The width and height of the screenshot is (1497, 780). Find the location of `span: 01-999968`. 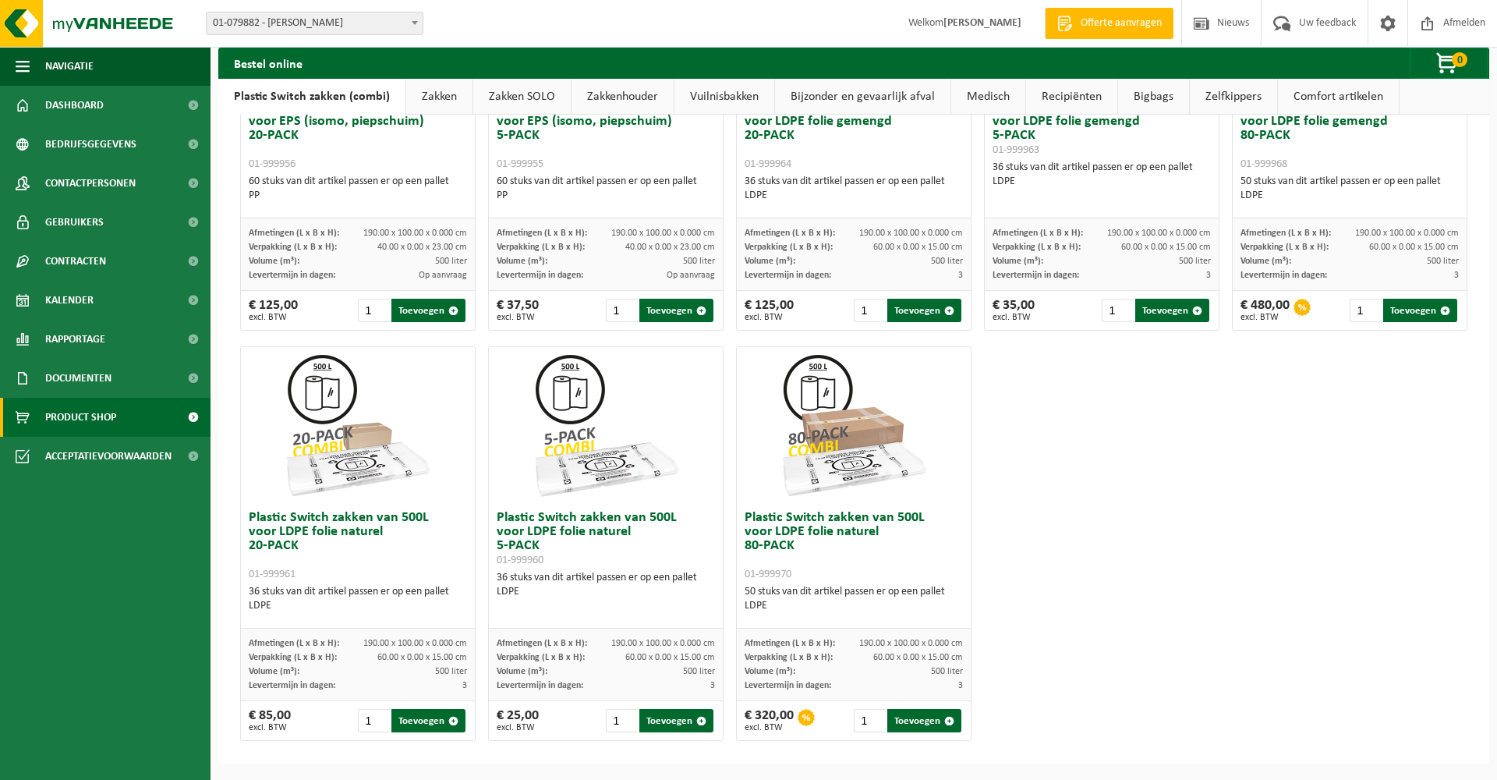

span: 01-999968 is located at coordinates (1264, 164).